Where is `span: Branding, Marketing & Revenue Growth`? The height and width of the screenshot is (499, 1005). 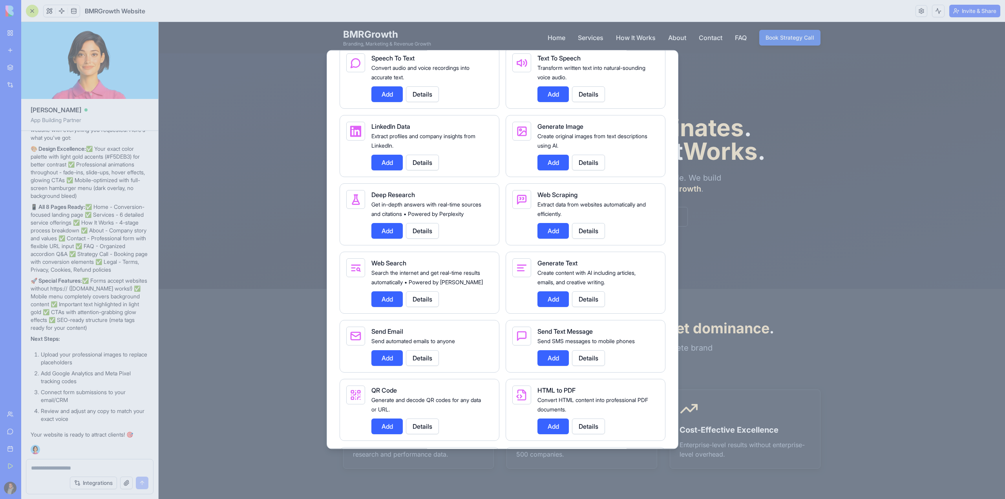
span: Branding, Marketing & Revenue Growth is located at coordinates (228, 22).